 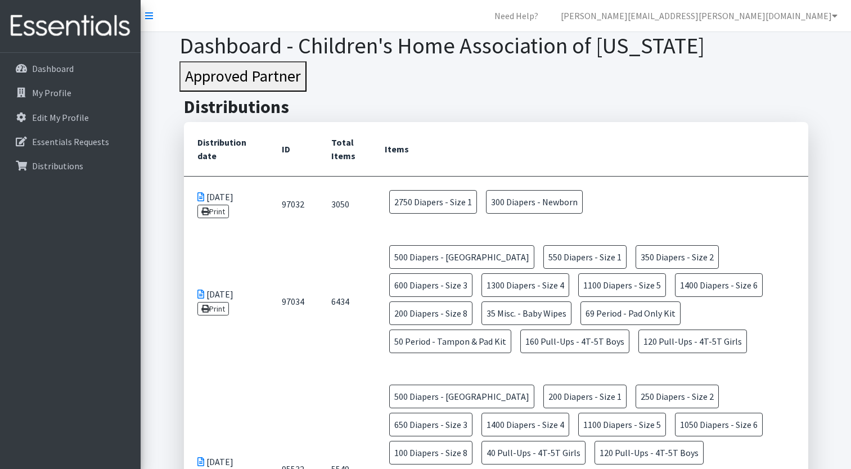 What do you see at coordinates (70, 69) in the screenshot?
I see `a: Dashboard` at bounding box center [70, 69].